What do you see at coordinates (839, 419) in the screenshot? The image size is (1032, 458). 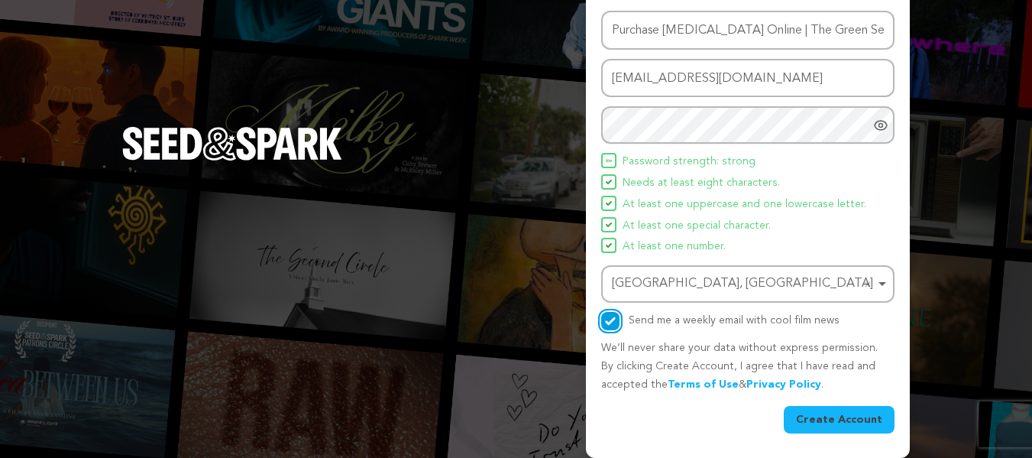 I see `button: Create Account` at bounding box center [839, 419].